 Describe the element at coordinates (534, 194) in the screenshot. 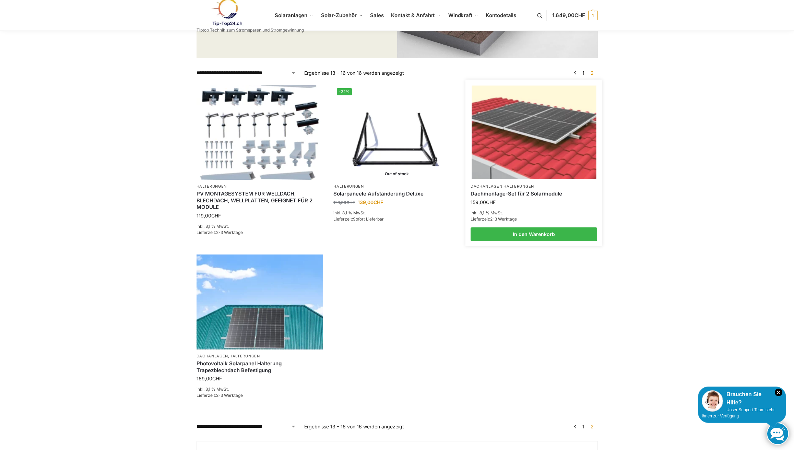

I see `a: Dachmontage-Set für 2 Solarmodule` at that location.